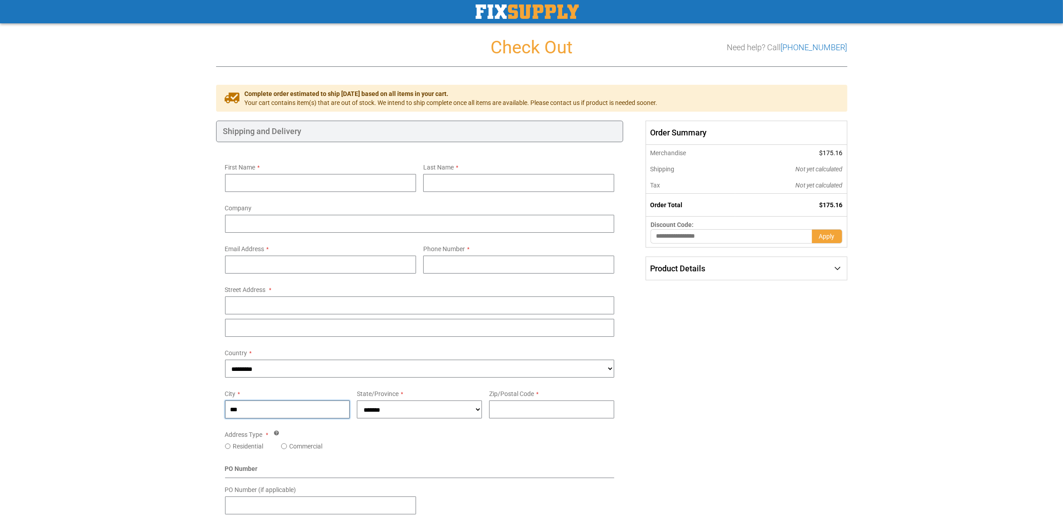 The height and width of the screenshot is (518, 1063). I want to click on button: Apply, so click(827, 236).